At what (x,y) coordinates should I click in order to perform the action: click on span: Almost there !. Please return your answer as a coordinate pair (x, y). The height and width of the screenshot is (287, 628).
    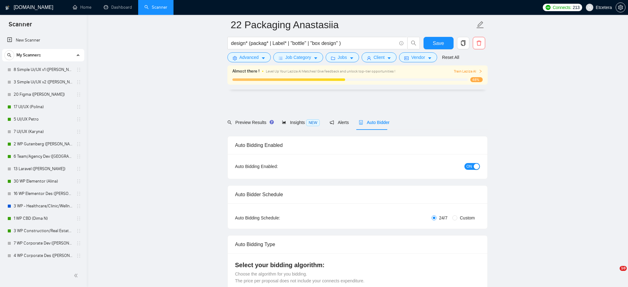
    Looking at the image, I should click on (246, 71).